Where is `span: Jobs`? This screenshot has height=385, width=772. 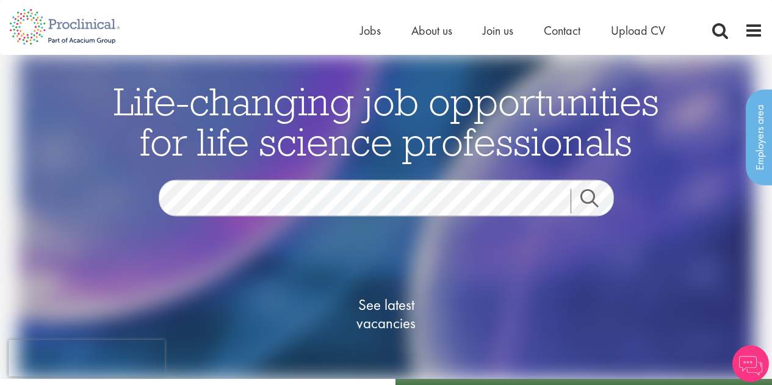
span: Jobs is located at coordinates (370, 31).